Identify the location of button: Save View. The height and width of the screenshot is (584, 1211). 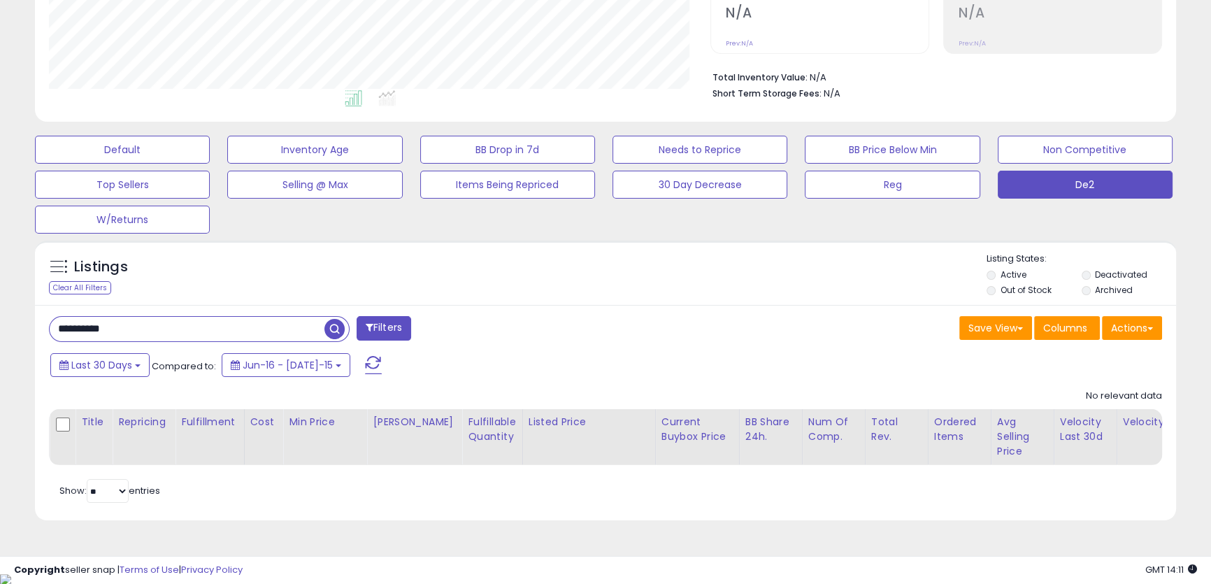
(996, 328).